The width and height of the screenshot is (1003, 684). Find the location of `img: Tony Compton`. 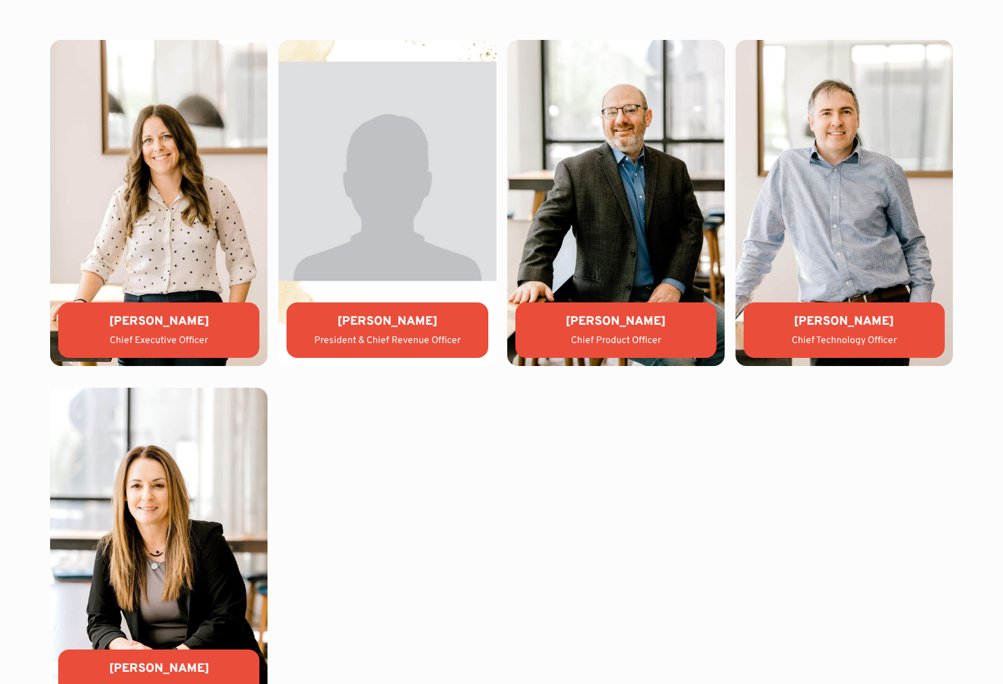

img: Tony Compton is located at coordinates (844, 203).